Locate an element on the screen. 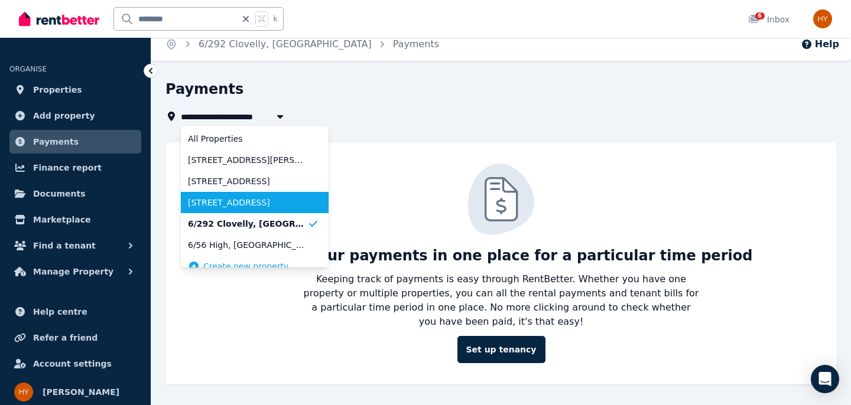  a: Account settings is located at coordinates (75, 364).